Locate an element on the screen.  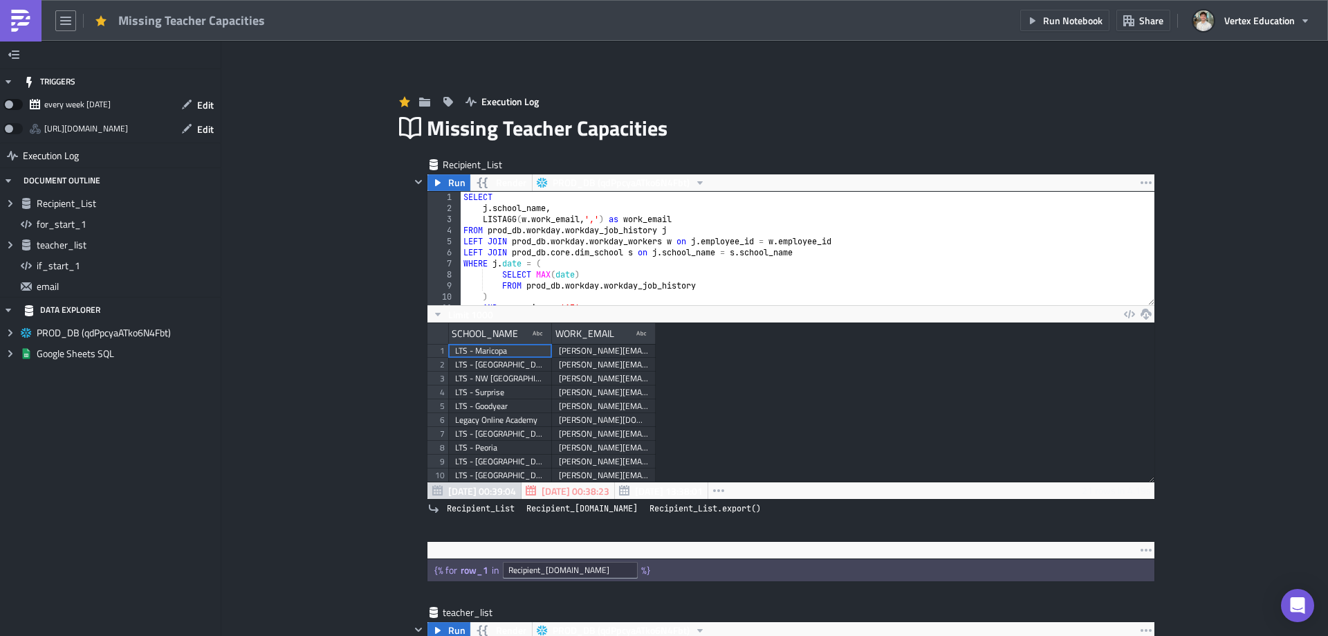
div: SCHOOL_NAME is located at coordinates (485, 333).